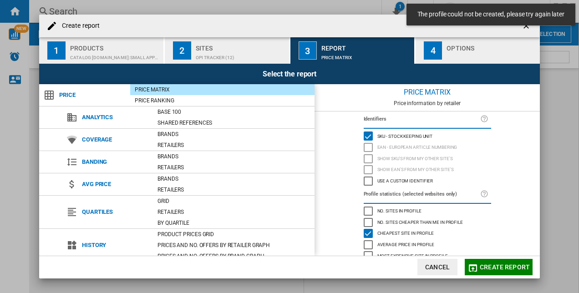 The image size is (579, 293). I want to click on div: Price information by retailer, so click(427, 103).